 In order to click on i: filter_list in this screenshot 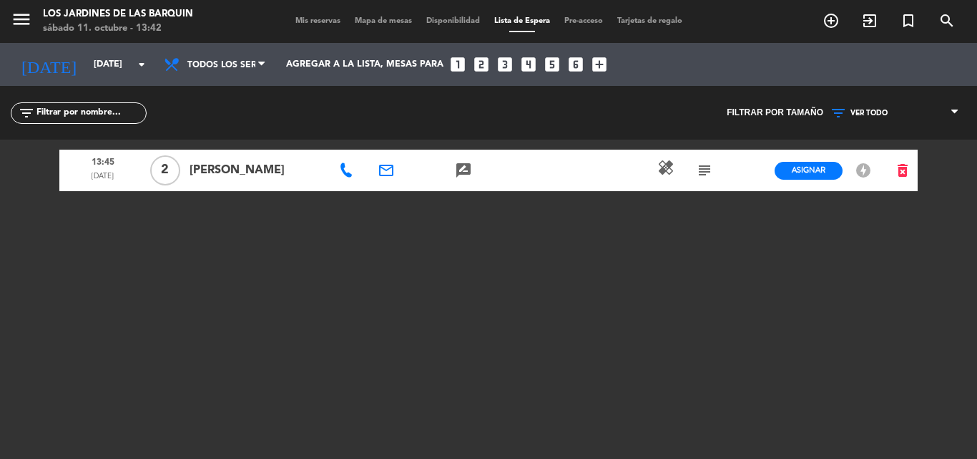, I will do `click(26, 113)`.